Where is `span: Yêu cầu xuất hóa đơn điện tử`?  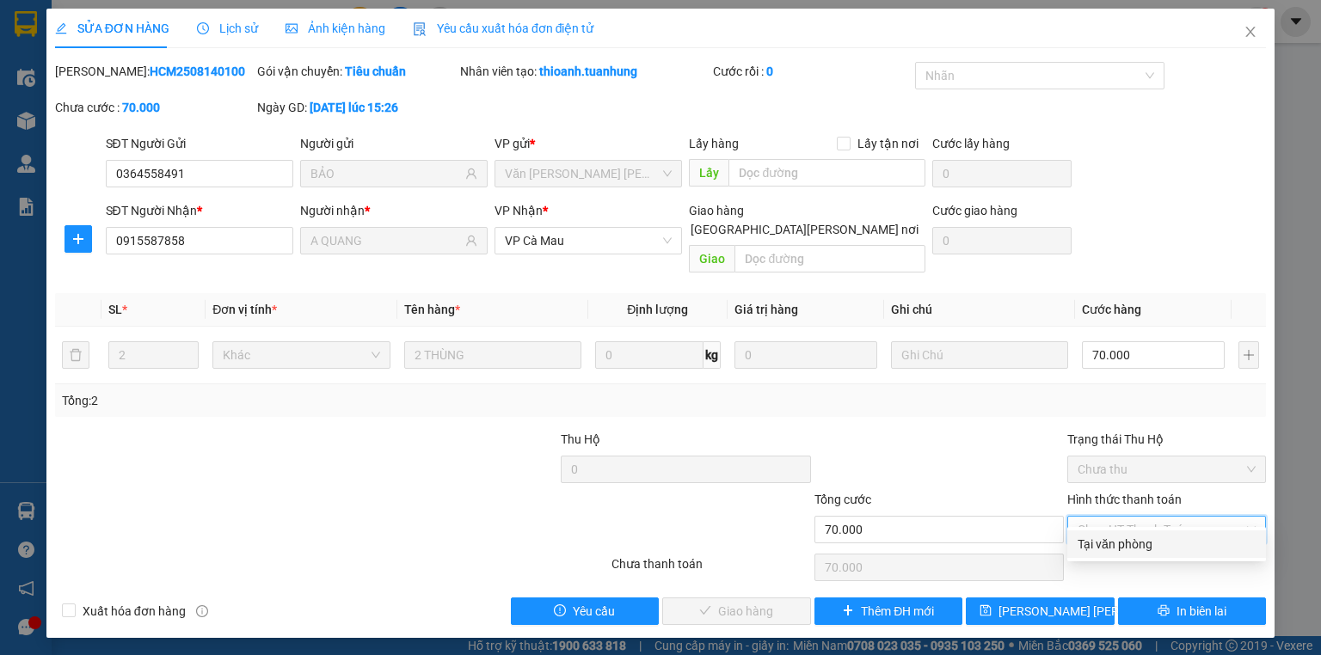
span: Yêu cầu xuất hóa đơn điện tử is located at coordinates (503, 28).